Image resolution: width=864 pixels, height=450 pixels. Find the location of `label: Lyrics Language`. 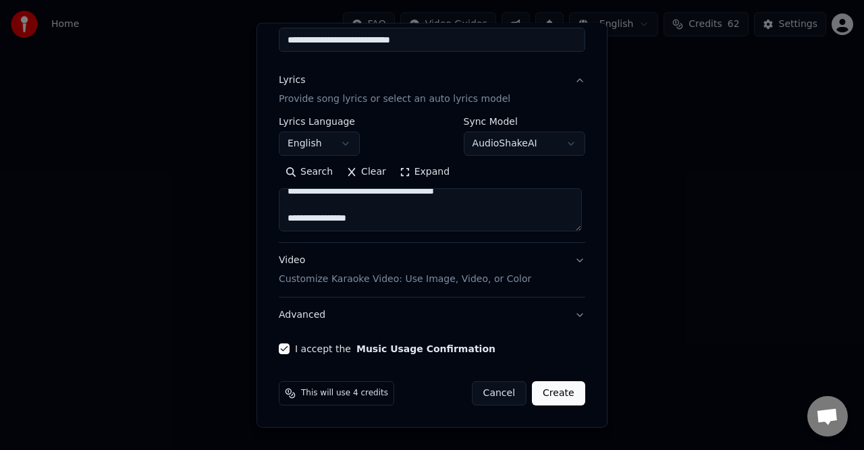

label: Lyrics Language is located at coordinates (319, 121).